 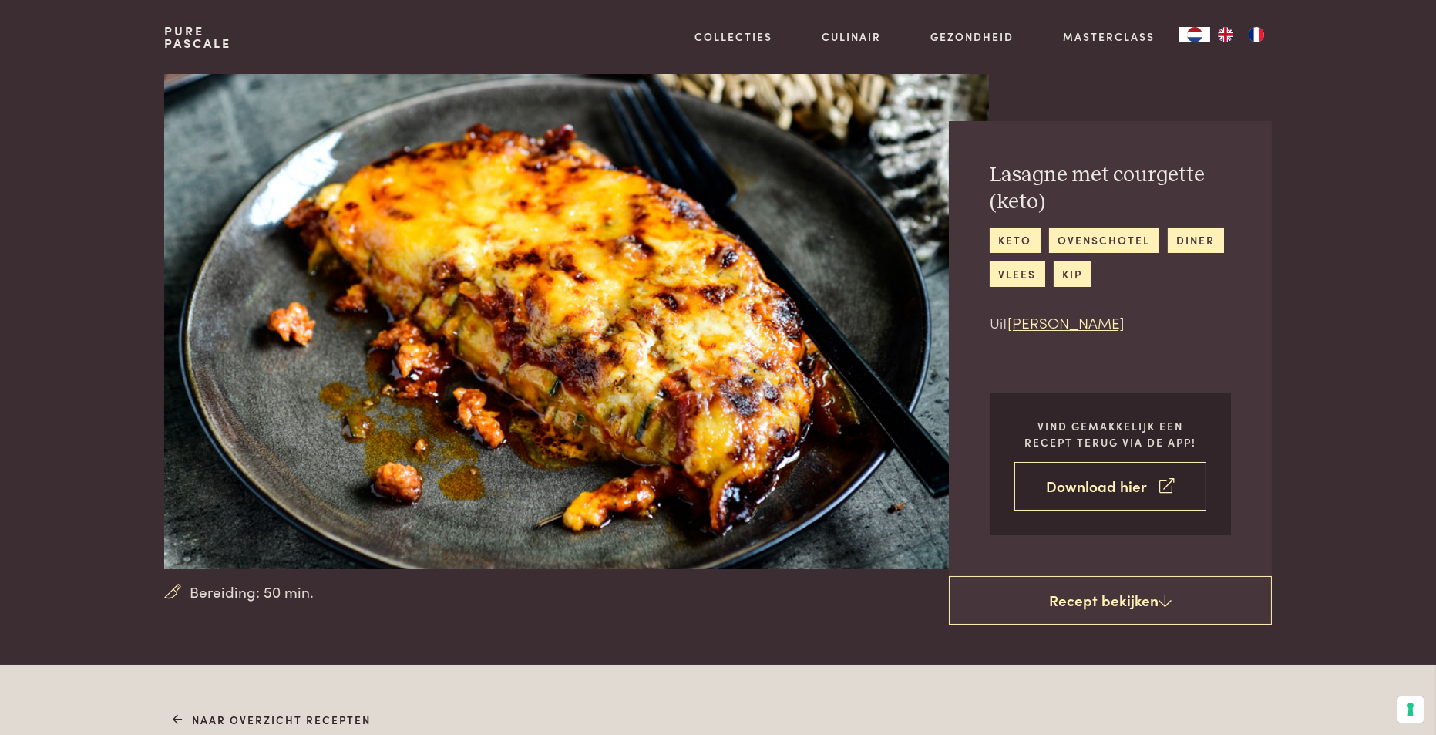 What do you see at coordinates (972, 36) in the screenshot?
I see `a: Gezondheid` at bounding box center [972, 36].